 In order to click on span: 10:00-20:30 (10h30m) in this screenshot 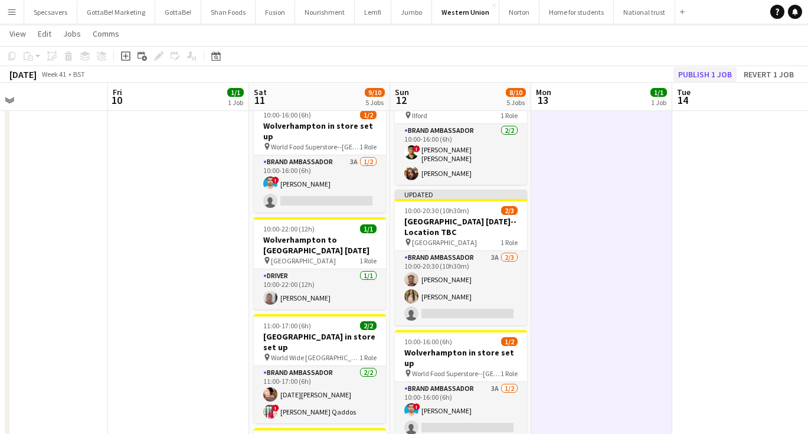, I will do `click(437, 210)`.